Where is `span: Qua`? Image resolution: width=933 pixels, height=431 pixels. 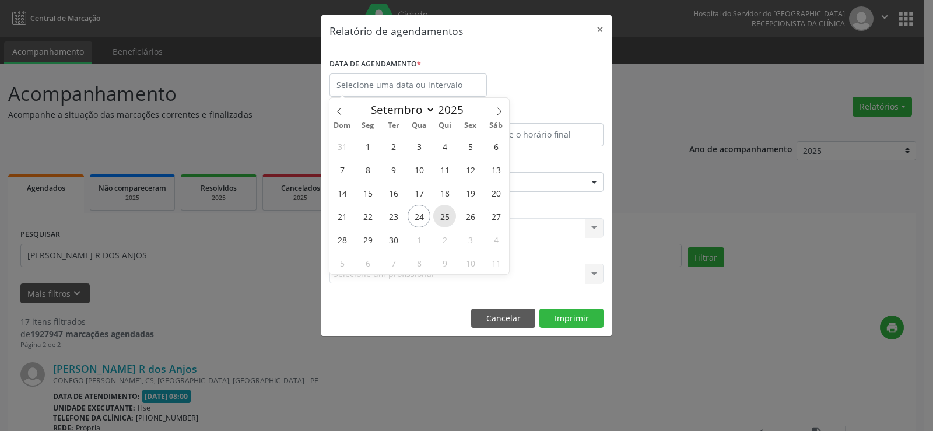 span: Qua is located at coordinates (419, 125).